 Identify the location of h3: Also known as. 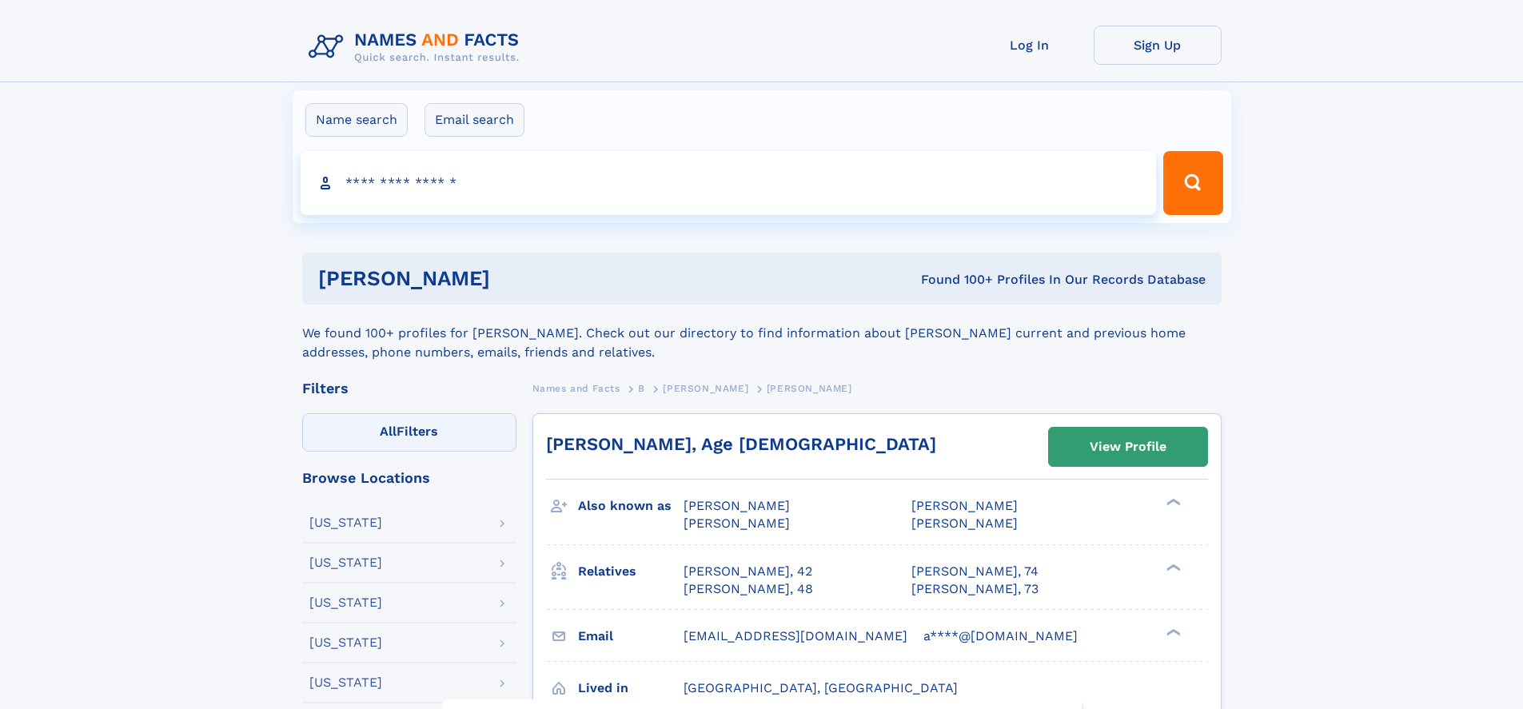
(631, 506).